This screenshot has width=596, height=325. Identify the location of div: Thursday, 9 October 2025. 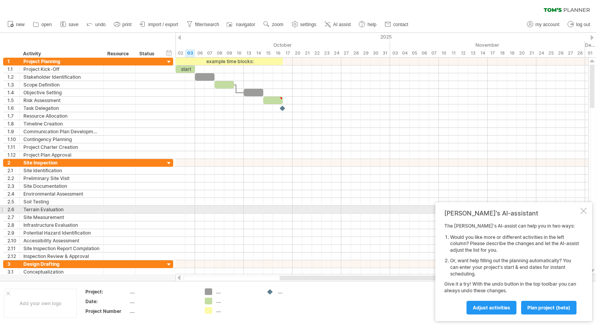
(229, 53).